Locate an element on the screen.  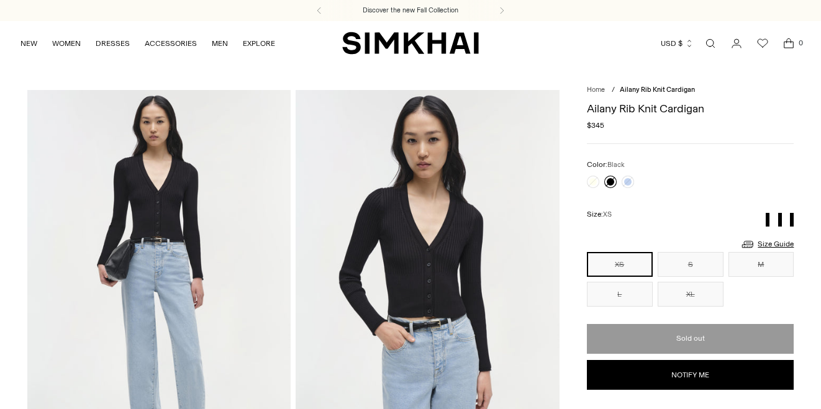
a: Open cart modal is located at coordinates (789, 43).